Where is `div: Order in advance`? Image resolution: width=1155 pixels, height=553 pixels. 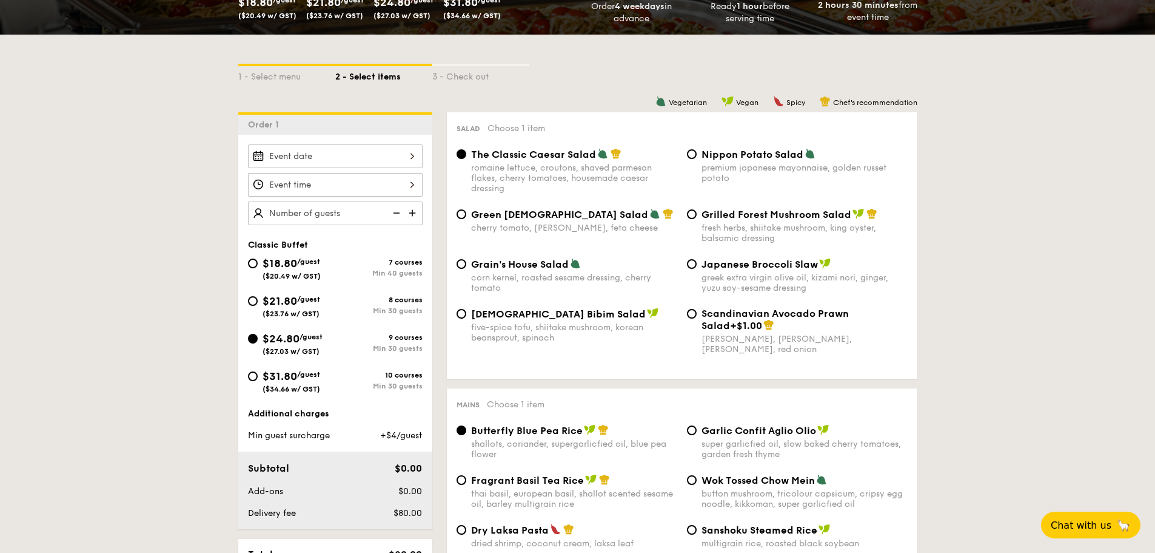 div: Order in advance is located at coordinates (632, 13).